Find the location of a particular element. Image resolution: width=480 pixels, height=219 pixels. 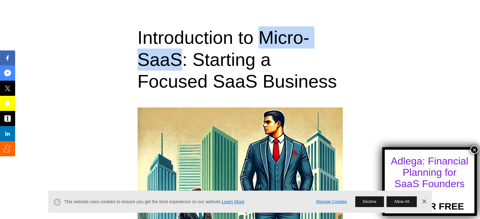

span: This website uses cookies to ensure you get the best experience on our website. is located at coordinates (186, 202).